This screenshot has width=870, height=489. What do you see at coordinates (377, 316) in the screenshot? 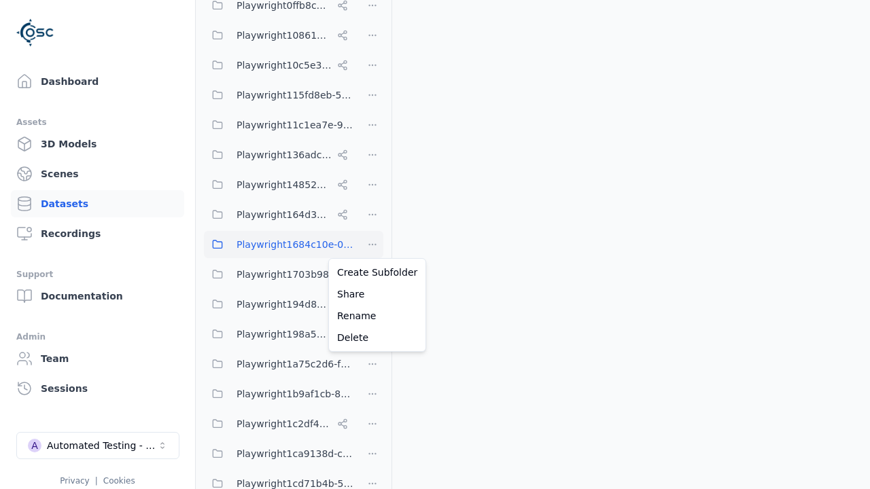
I see `div: Rename` at bounding box center [377, 316].